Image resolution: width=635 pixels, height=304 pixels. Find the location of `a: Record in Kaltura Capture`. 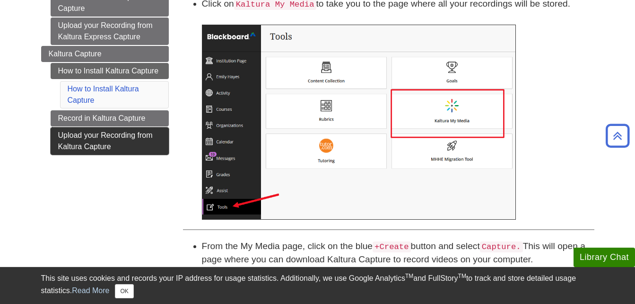

a: Record in Kaltura Capture is located at coordinates (110, 118).